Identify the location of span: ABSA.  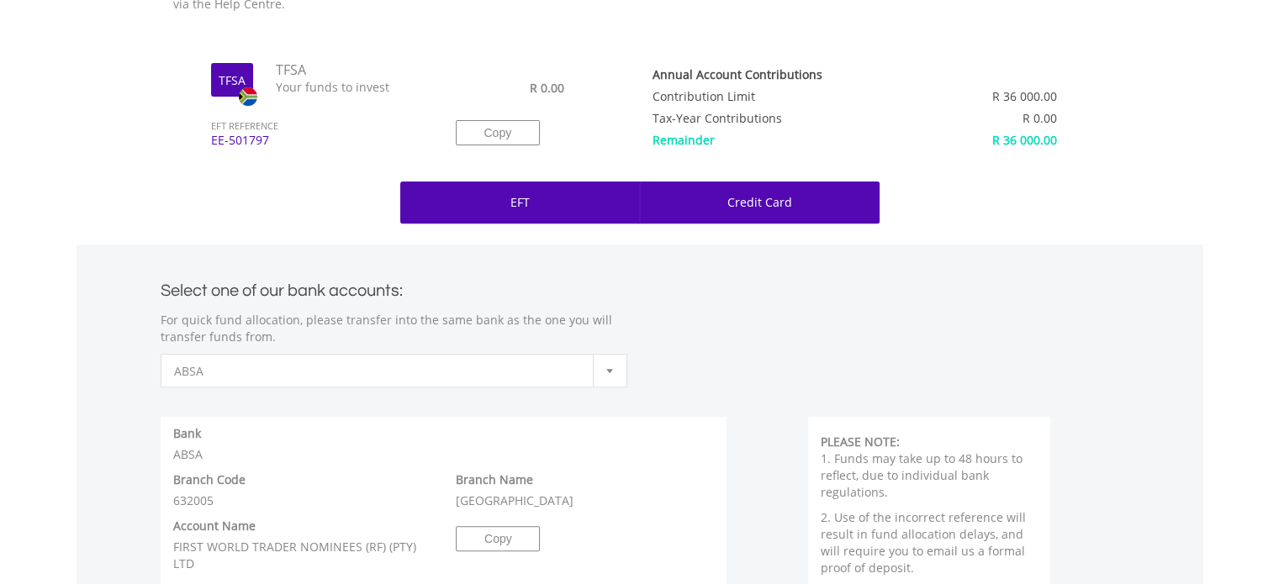
(381, 372).